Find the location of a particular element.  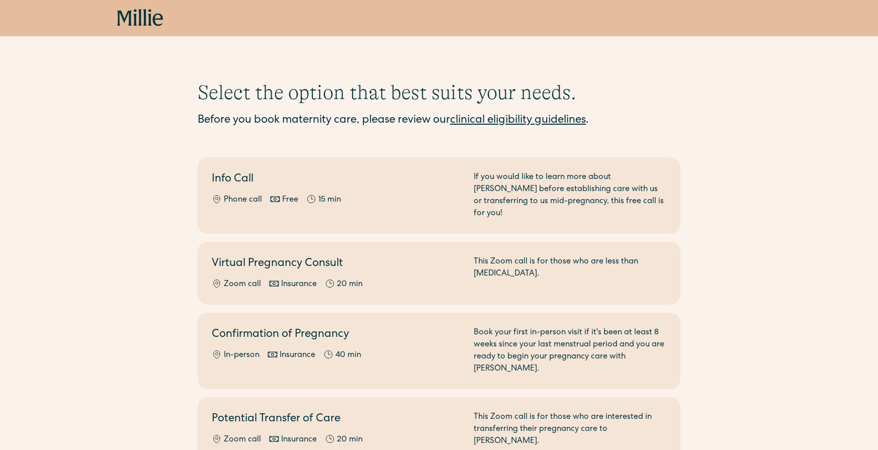

div: In-person is located at coordinates (241, 355).